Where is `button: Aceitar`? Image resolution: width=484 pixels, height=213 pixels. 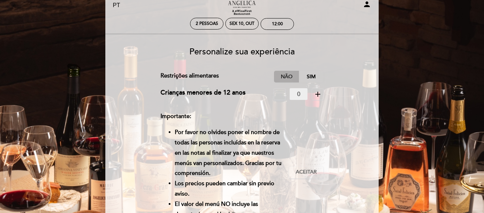
button: Aceitar is located at coordinates (306, 173).